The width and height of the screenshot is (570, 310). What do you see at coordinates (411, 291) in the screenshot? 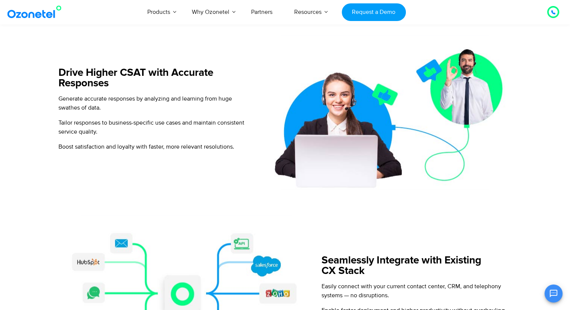
I see `span: Easily connect with your current contact center, CRM, and telephony systems — no disruptions.` at bounding box center [411, 291].